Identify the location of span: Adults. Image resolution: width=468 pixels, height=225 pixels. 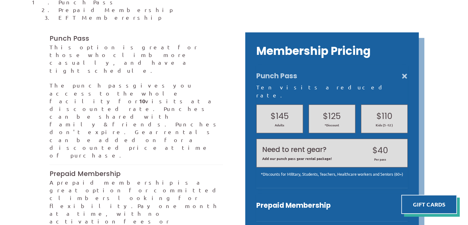
(280, 125).